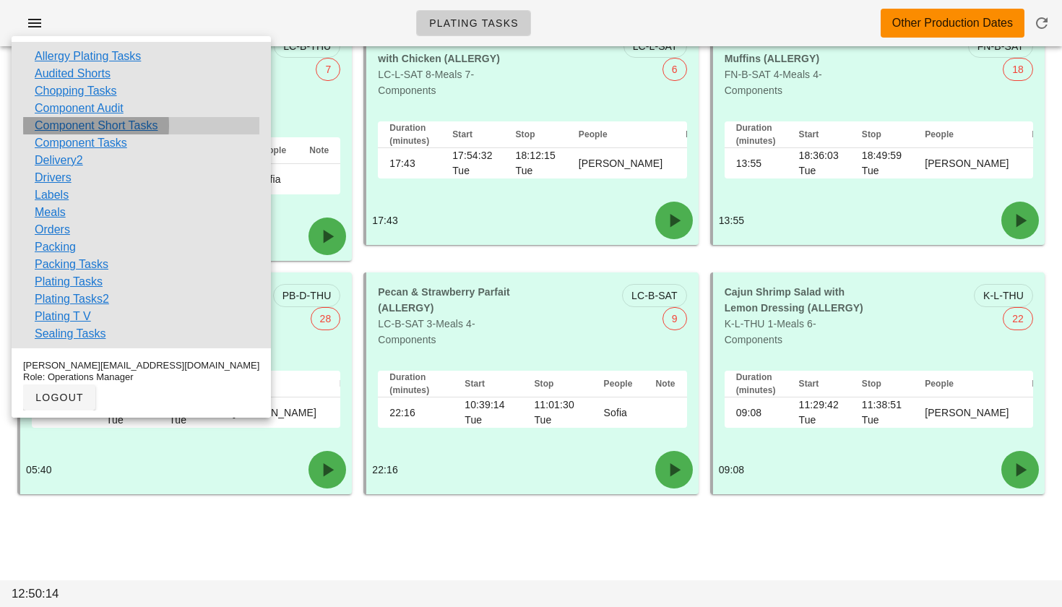 This screenshot has width=1062, height=607. I want to click on div: K-L-THU 1-Meals 6-Components, so click(797, 316).